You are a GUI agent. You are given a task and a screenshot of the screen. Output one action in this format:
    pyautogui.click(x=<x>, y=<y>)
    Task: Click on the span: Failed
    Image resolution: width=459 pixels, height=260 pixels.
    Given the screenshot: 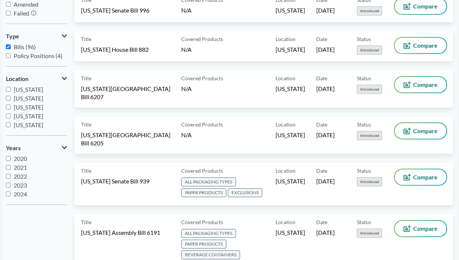 What is the action you would take?
    pyautogui.click(x=21, y=13)
    